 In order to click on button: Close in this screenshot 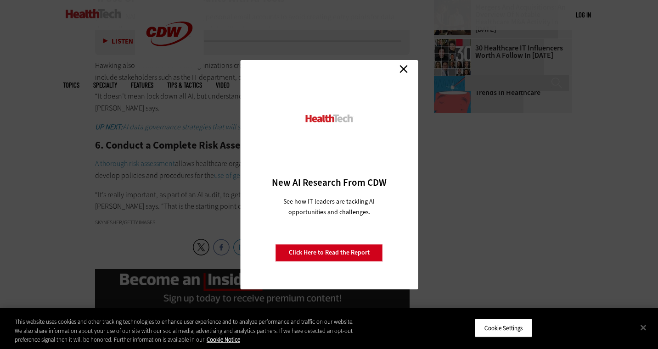, I will do `click(643, 328)`.